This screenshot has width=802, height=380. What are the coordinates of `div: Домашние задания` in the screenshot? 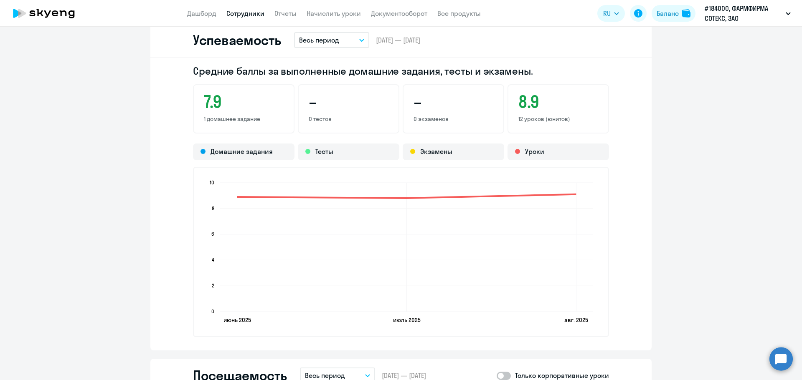 It's located at (243, 152).